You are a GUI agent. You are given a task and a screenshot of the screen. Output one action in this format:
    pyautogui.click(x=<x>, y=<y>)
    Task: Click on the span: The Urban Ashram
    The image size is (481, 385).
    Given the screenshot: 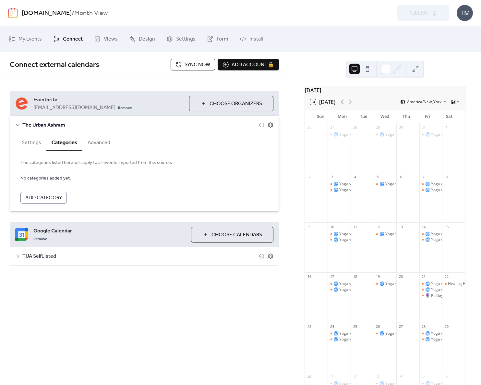 What is the action you would take?
    pyautogui.click(x=141, y=125)
    